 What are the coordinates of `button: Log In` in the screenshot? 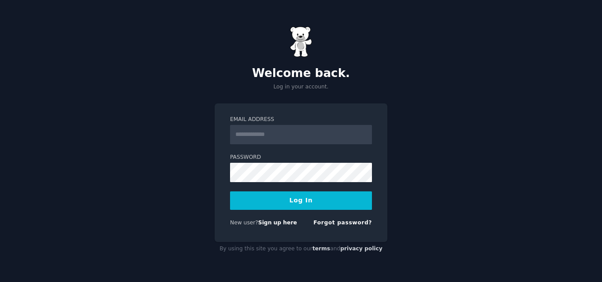 It's located at (301, 201).